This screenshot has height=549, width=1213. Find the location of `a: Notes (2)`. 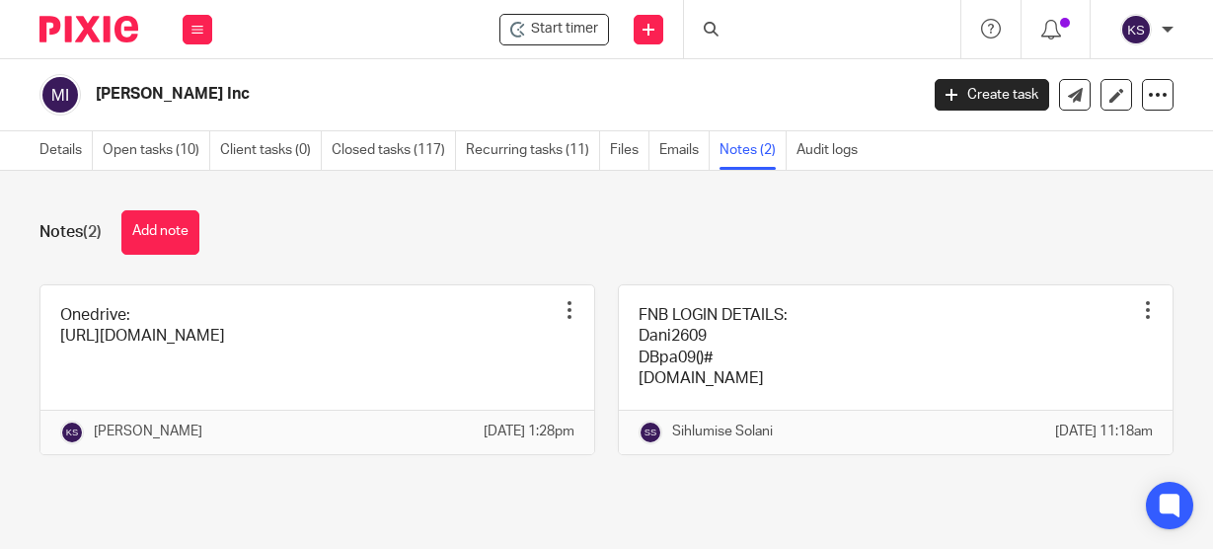

a: Notes (2) is located at coordinates (753, 150).